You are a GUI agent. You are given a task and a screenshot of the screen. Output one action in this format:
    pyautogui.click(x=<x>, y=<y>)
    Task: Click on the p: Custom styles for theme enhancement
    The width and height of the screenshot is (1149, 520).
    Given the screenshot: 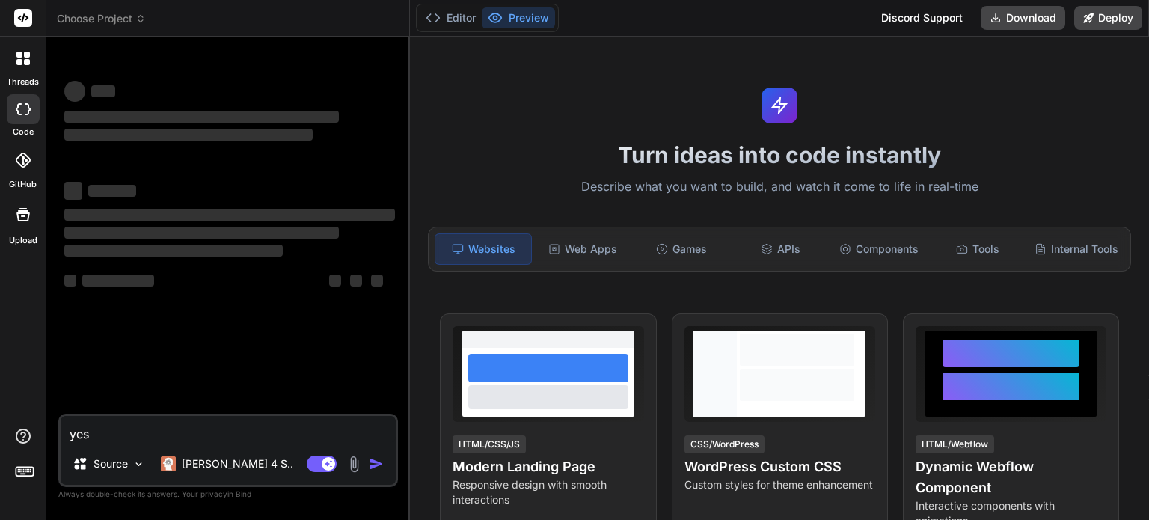 What is the action you would take?
    pyautogui.click(x=779, y=485)
    